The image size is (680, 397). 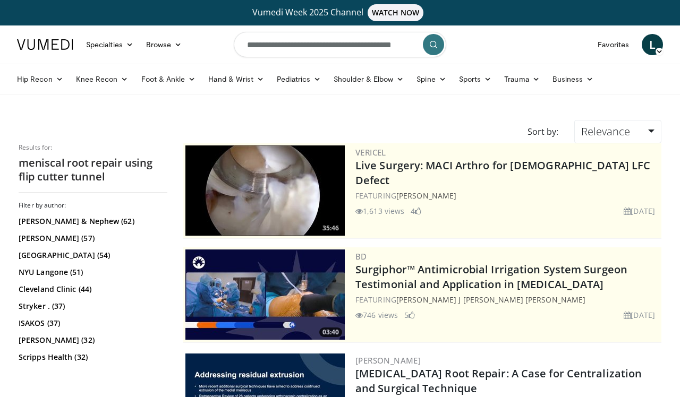 I want to click on a: ISAKOS (37), so click(x=91, y=324).